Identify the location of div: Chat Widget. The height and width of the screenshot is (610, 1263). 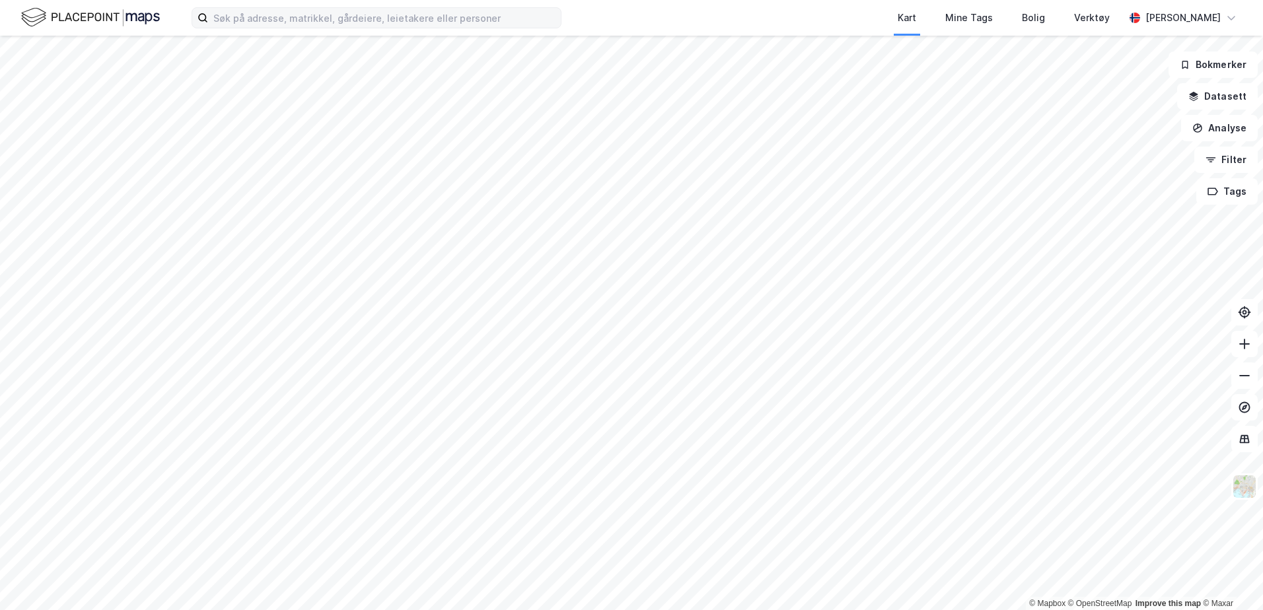
(1229, 578).